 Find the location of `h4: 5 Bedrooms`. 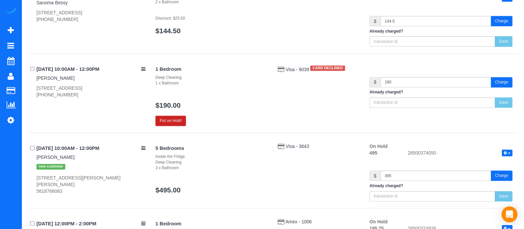

h4: 5 Bedrooms is located at coordinates (212, 148).